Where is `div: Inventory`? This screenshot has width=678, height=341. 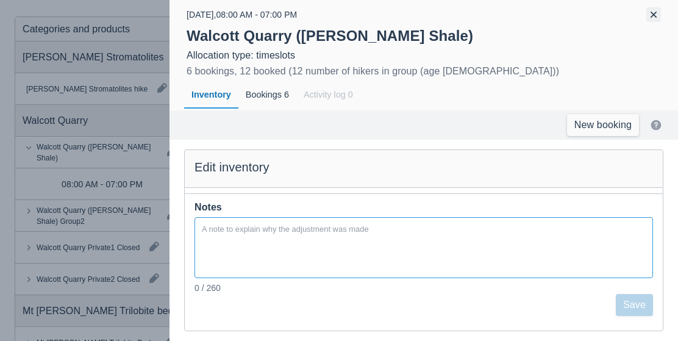 div: Inventory is located at coordinates (211, 95).